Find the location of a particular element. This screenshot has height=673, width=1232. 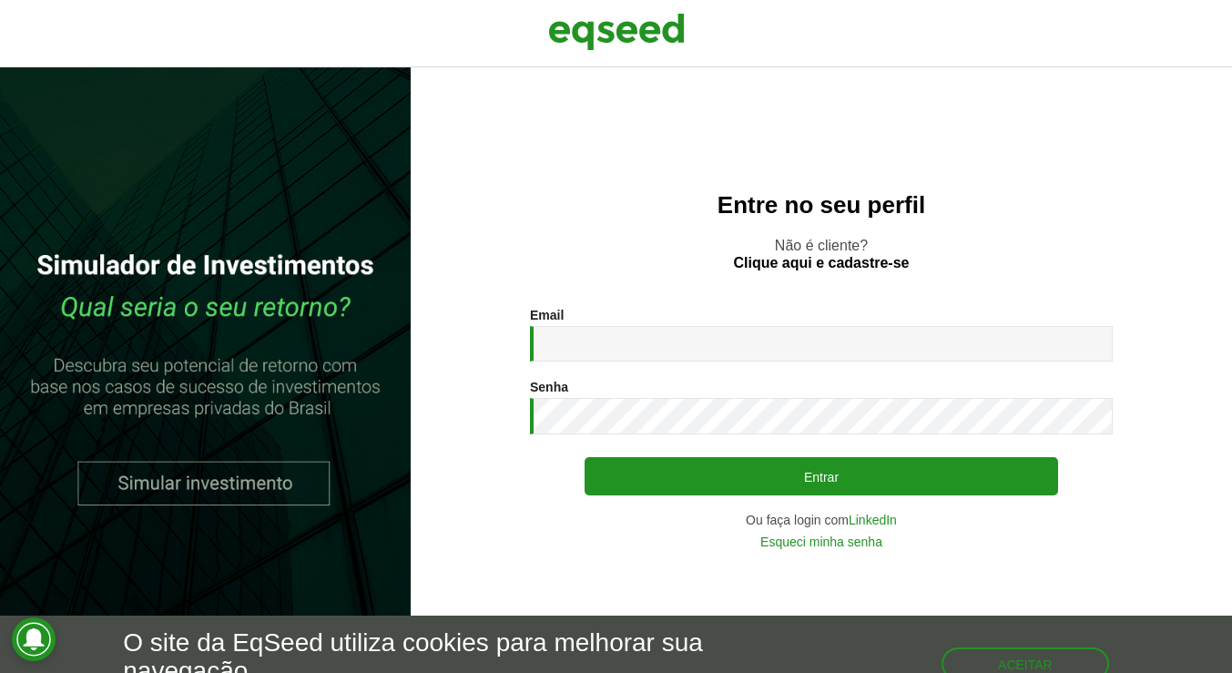

label: Email is located at coordinates (546, 315).